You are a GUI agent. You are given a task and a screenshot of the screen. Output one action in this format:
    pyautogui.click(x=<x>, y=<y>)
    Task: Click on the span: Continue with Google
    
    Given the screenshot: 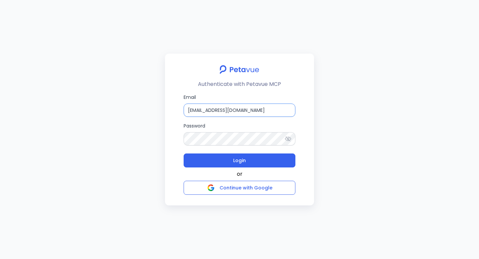 What is the action you would take?
    pyautogui.click(x=246, y=188)
    